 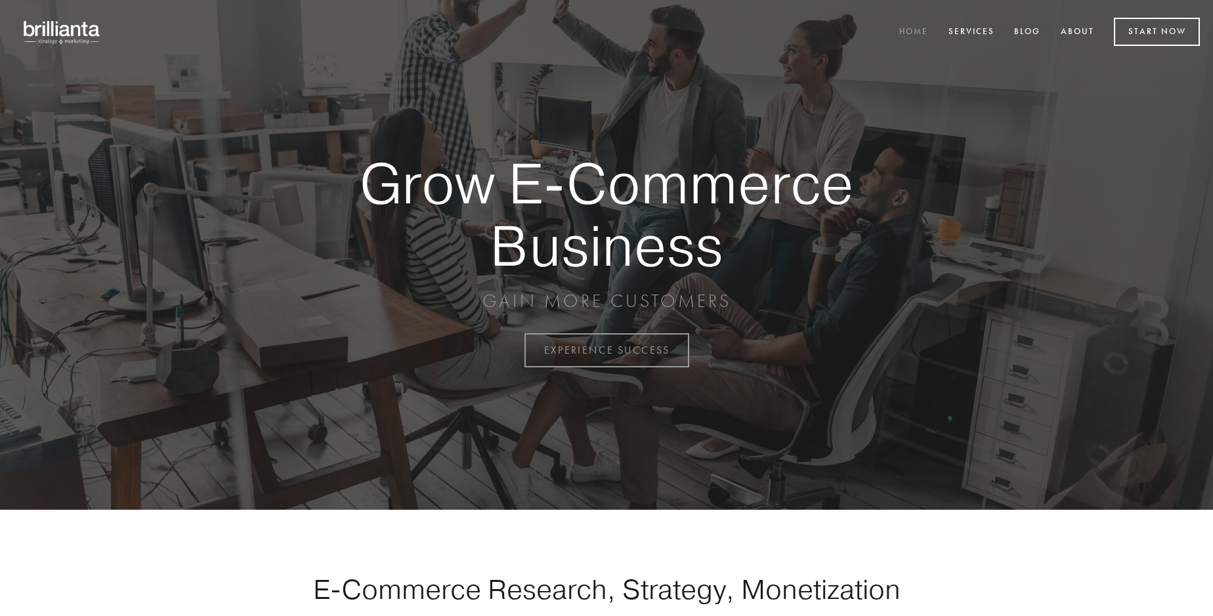 I want to click on a: Services, so click(x=971, y=32).